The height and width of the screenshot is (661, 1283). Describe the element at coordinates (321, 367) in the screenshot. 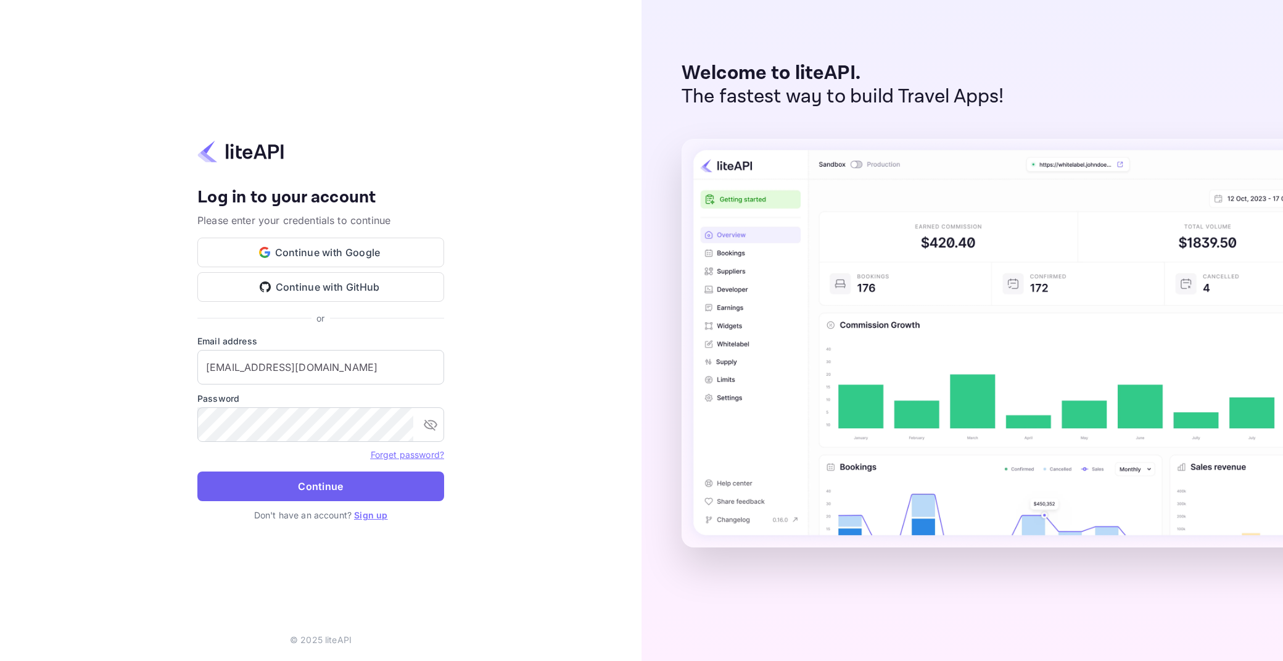

I see `input: Enter your email address` at that location.